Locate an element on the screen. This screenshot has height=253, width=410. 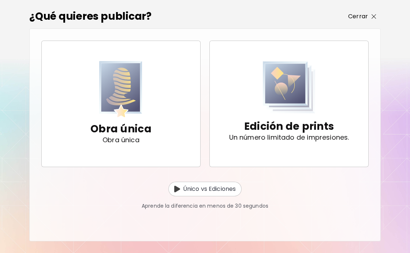
button: Unique ArtworkObra únicaObra única is located at coordinates (121, 104).